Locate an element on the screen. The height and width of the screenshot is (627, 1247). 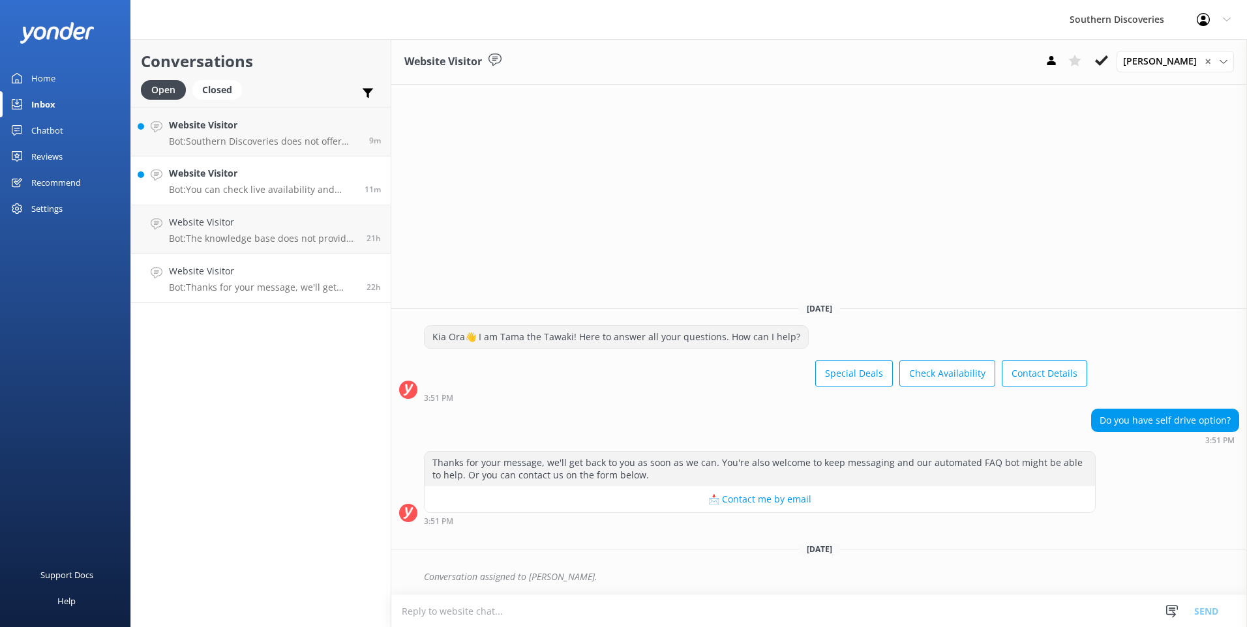
div: Inbox is located at coordinates (43, 104).